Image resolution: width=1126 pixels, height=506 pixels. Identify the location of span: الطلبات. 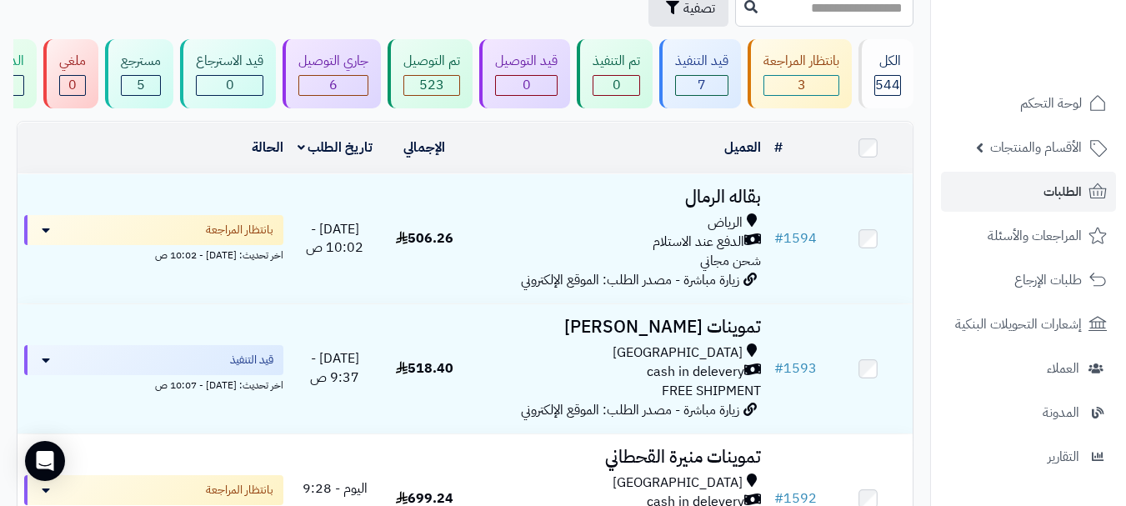
(1063, 192).